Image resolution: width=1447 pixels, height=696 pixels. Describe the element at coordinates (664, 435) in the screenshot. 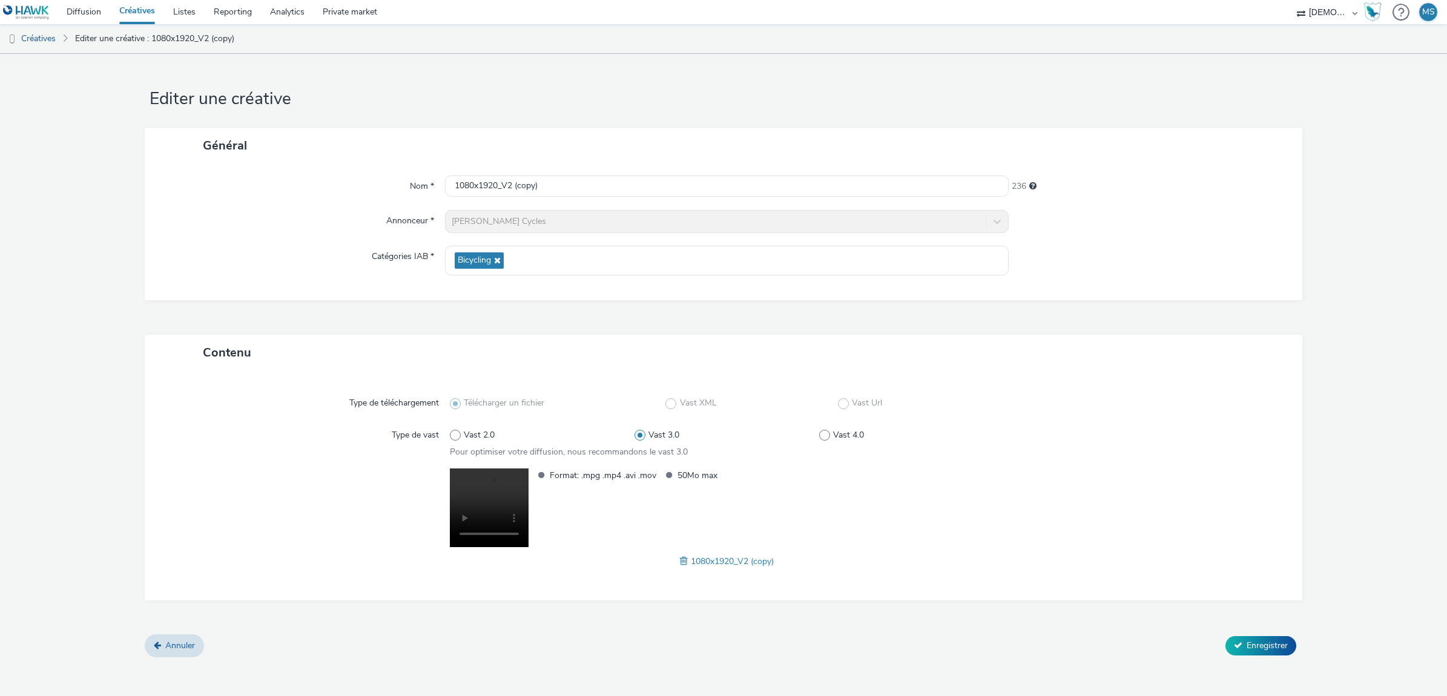

I see `span: Vast 3.0` at that location.